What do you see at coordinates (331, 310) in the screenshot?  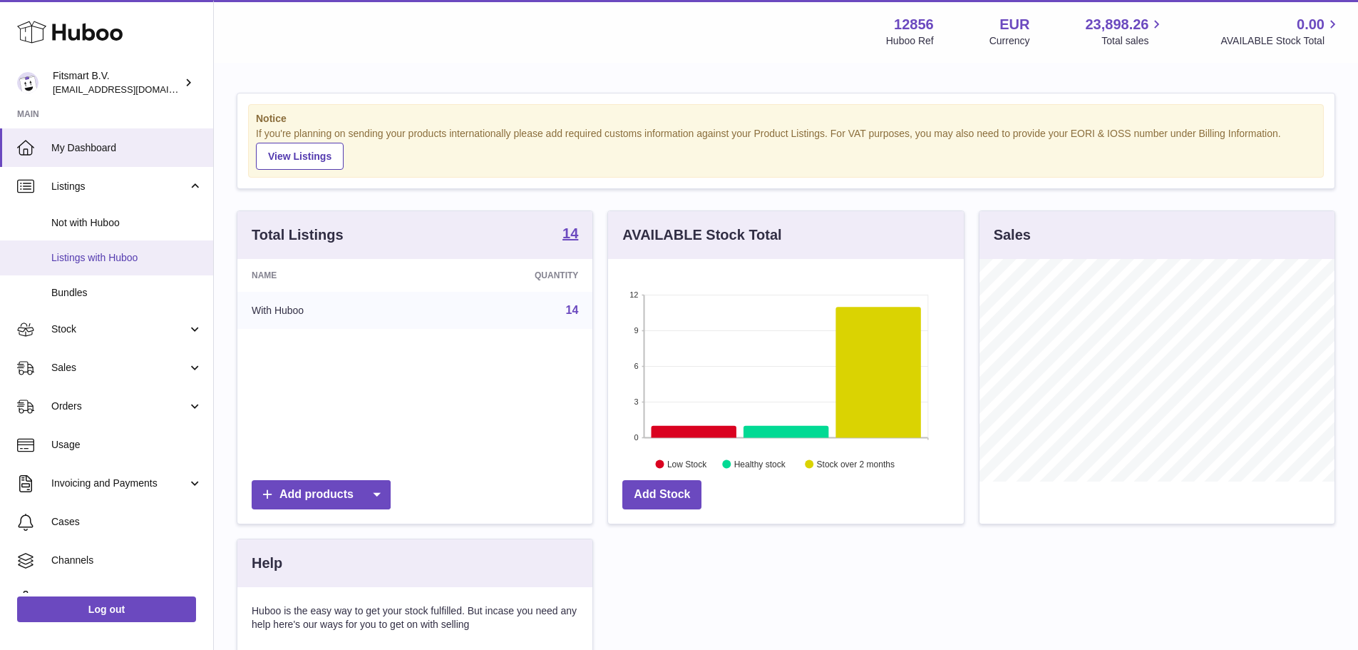 I see `td: With Huboo` at bounding box center [331, 310].